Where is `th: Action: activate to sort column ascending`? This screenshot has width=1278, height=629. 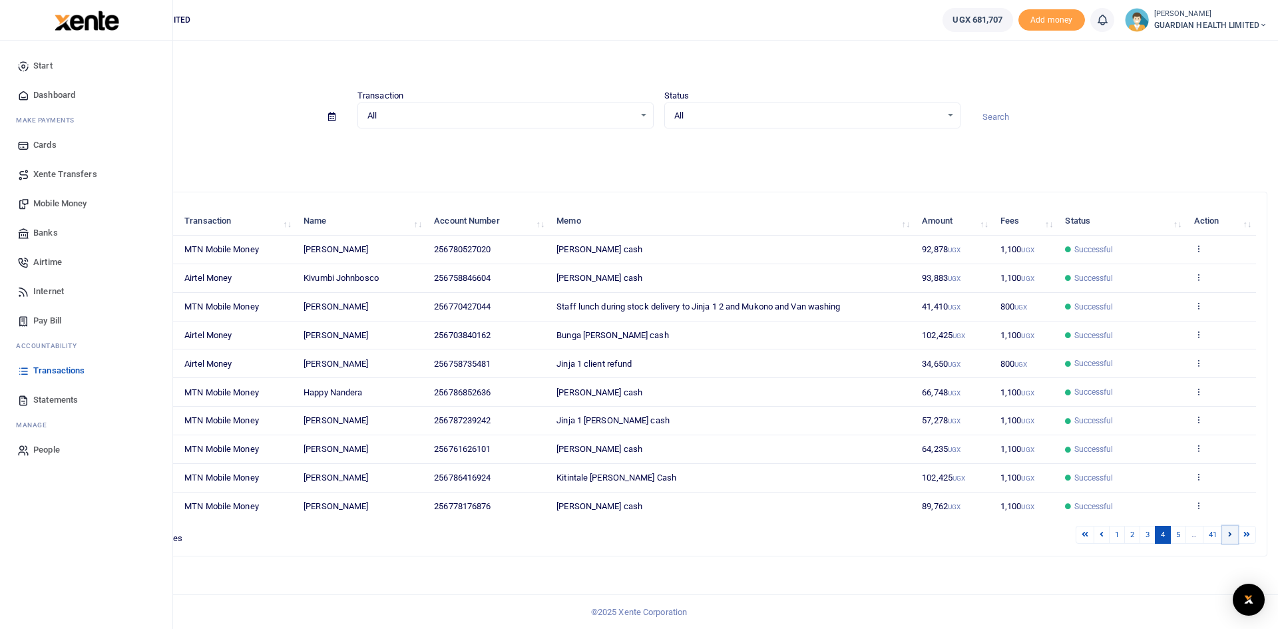
th: Action: activate to sort column ascending is located at coordinates (1220, 221).